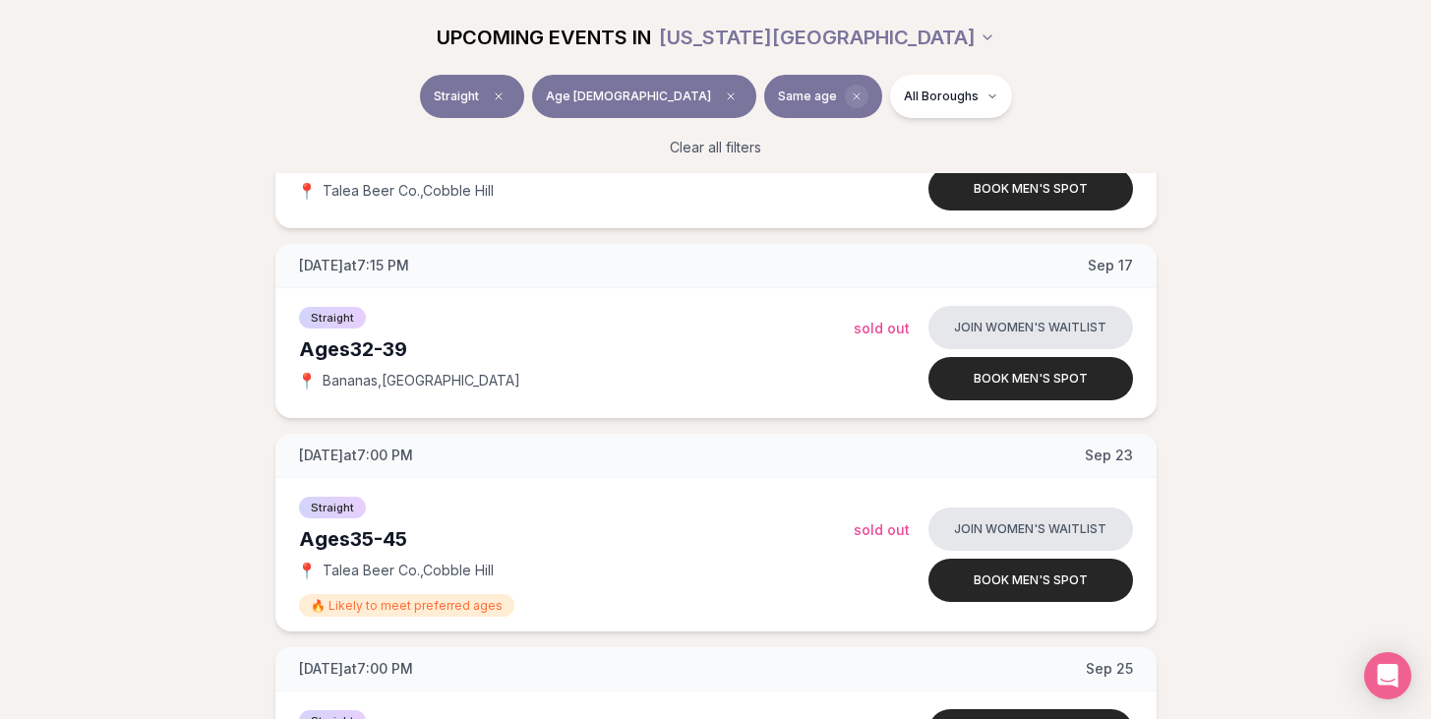 The image size is (1431, 719). What do you see at coordinates (941, 96) in the screenshot?
I see `span: All Boroughs` at bounding box center [941, 96].